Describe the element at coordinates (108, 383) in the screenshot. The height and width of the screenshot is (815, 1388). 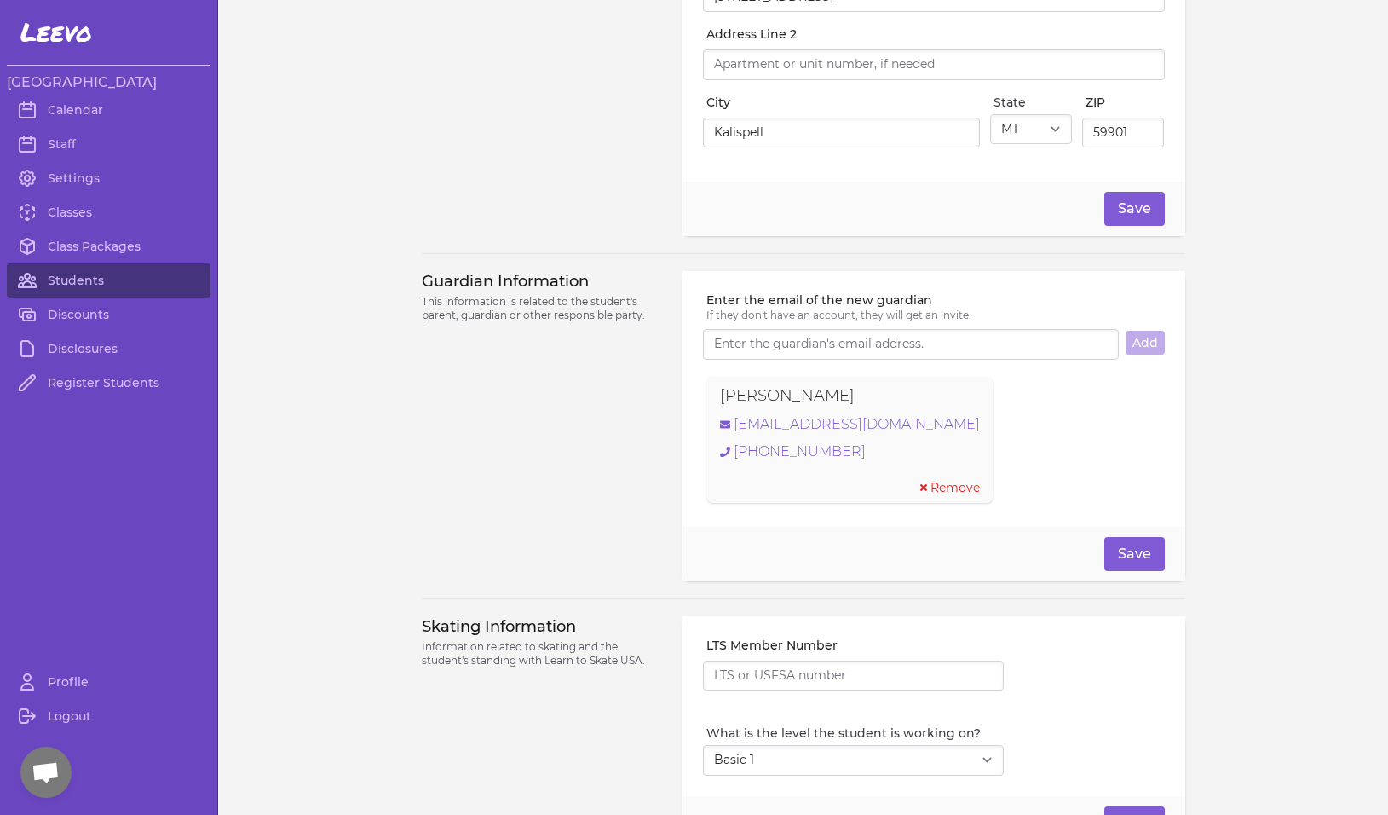
I see `a: Register Students` at that location.